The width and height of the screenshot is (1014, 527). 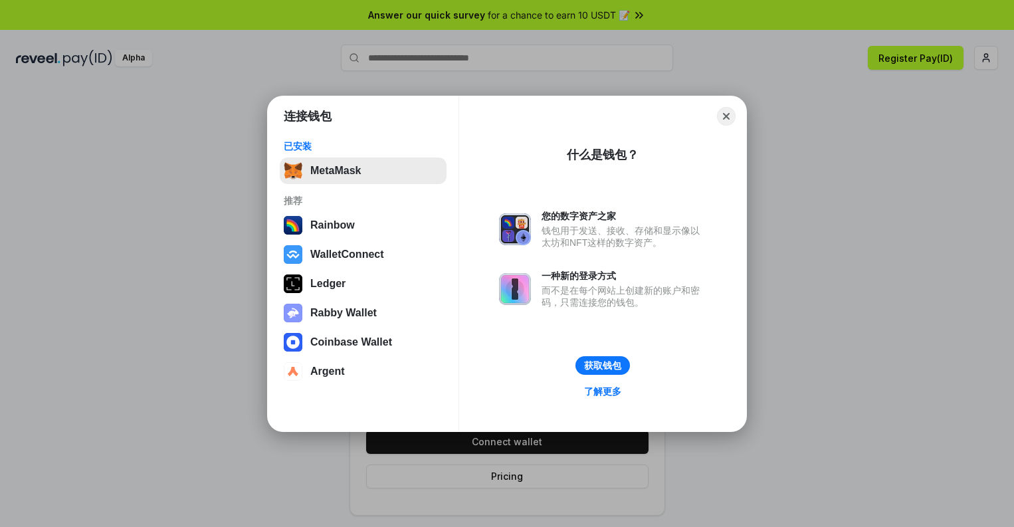 What do you see at coordinates (293, 225) in the screenshot?
I see `img: svg+xml,%3Csvg%20width%3D%22120%22%20height%3D%22120%22%20viewBox%3D%220%200%20120%20120%22%20fil...` at bounding box center [293, 225].